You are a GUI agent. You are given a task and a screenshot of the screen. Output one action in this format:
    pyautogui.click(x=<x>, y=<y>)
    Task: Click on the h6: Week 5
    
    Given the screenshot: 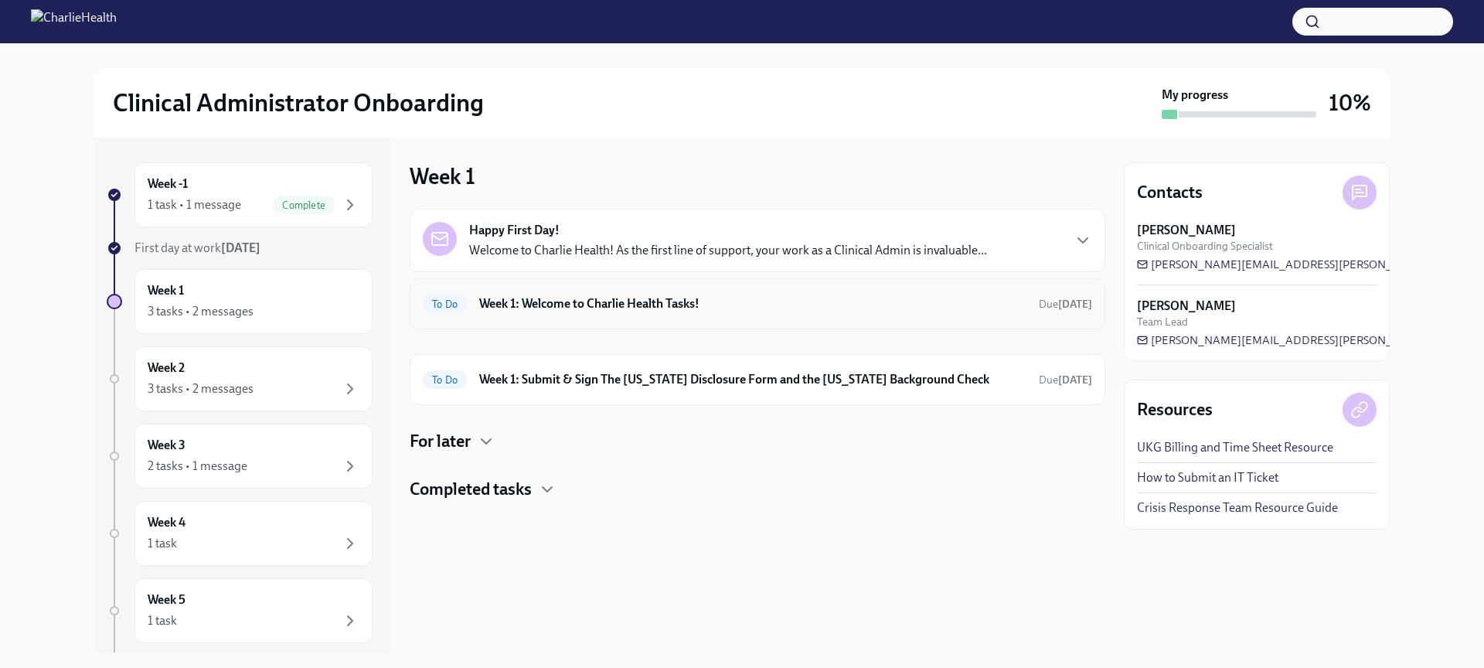 What is the action you would take?
    pyautogui.click(x=166, y=600)
    